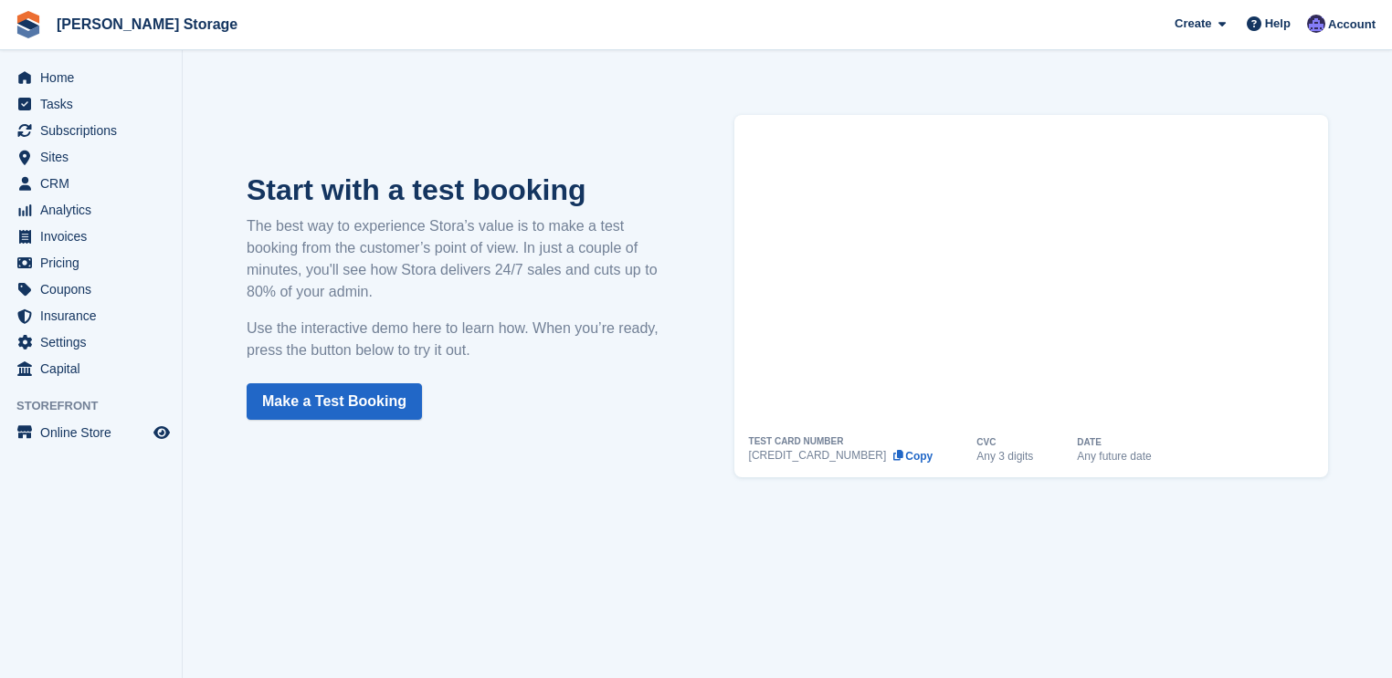 The width and height of the screenshot is (1392, 678). Describe the element at coordinates (95, 316) in the screenshot. I see `span: Insurance` at that location.